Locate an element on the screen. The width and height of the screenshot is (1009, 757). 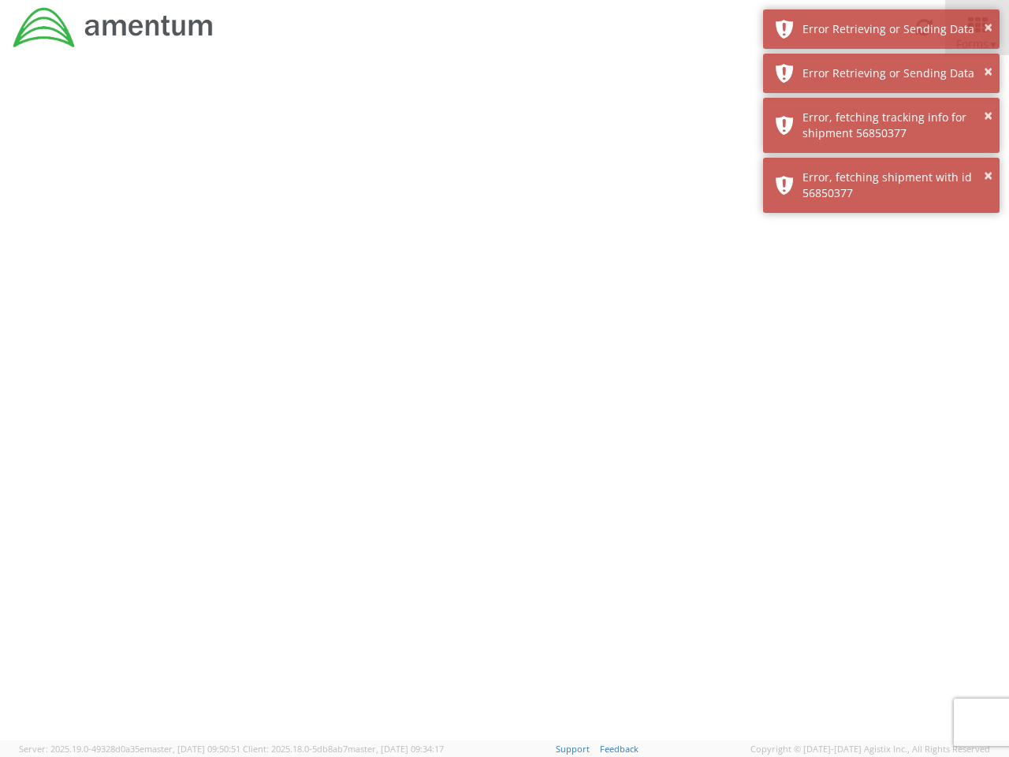
div: Error, fetching shipment with id 56850377 is located at coordinates (895, 185).